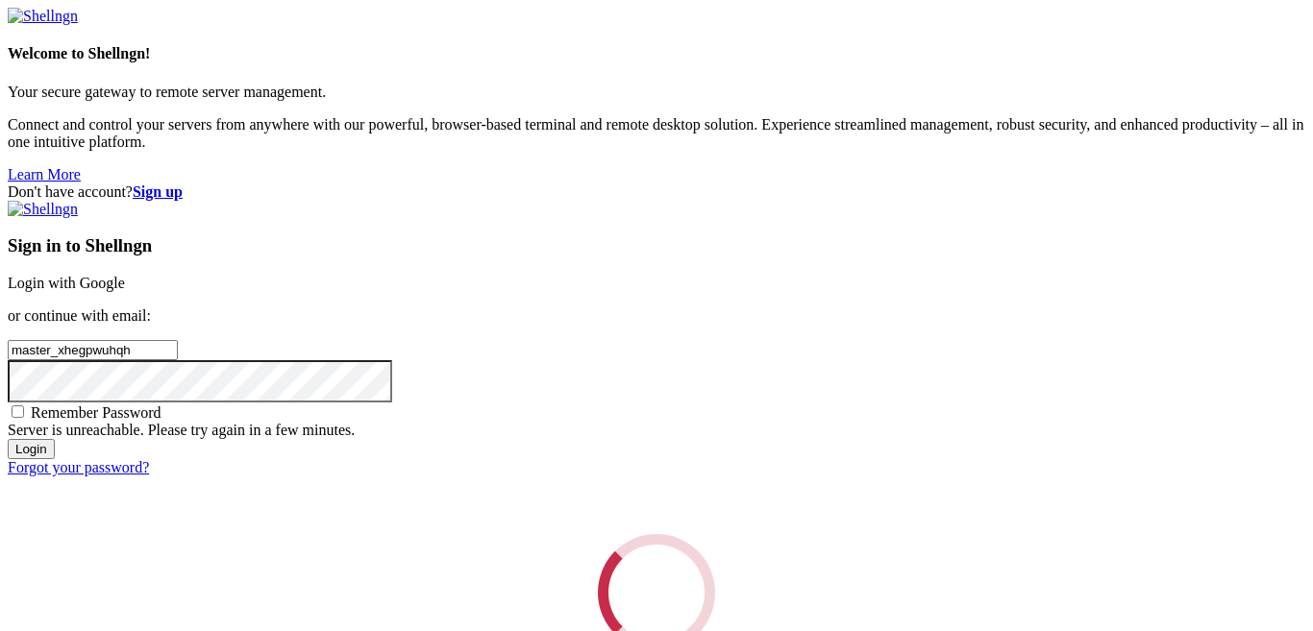 This screenshot has width=1313, height=631. I want to click on a: Sign up, so click(158, 191).